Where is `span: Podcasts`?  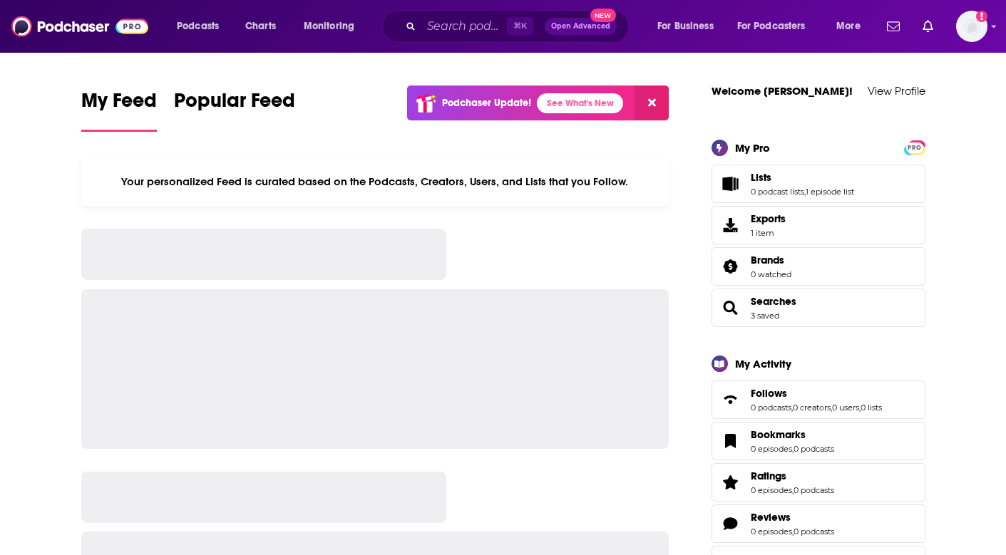 span: Podcasts is located at coordinates (197, 26).